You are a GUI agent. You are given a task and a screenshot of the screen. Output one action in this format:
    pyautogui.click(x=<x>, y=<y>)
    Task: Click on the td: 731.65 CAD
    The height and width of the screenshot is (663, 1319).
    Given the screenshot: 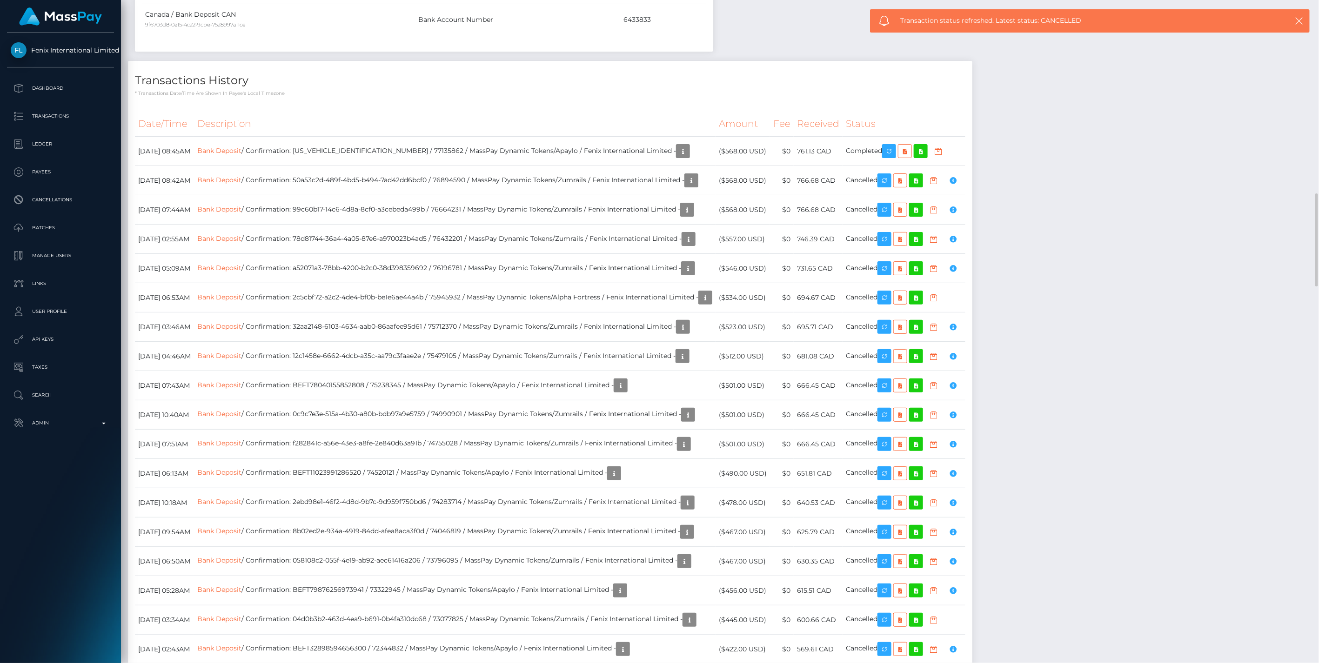 What is the action you would take?
    pyautogui.click(x=818, y=268)
    